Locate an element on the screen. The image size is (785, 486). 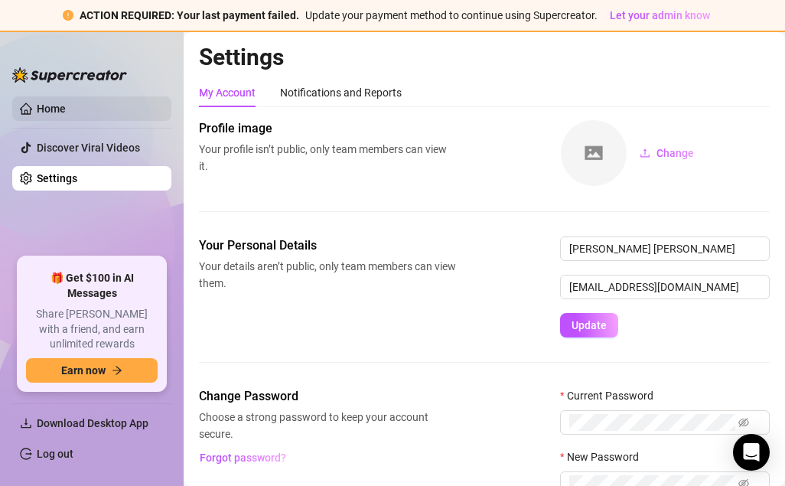
button: Change is located at coordinates (667, 153).